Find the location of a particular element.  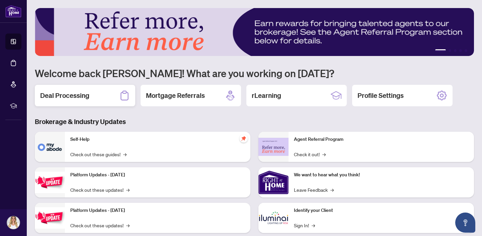

img: Platform Updates - July 21, 2025 is located at coordinates (50, 182).